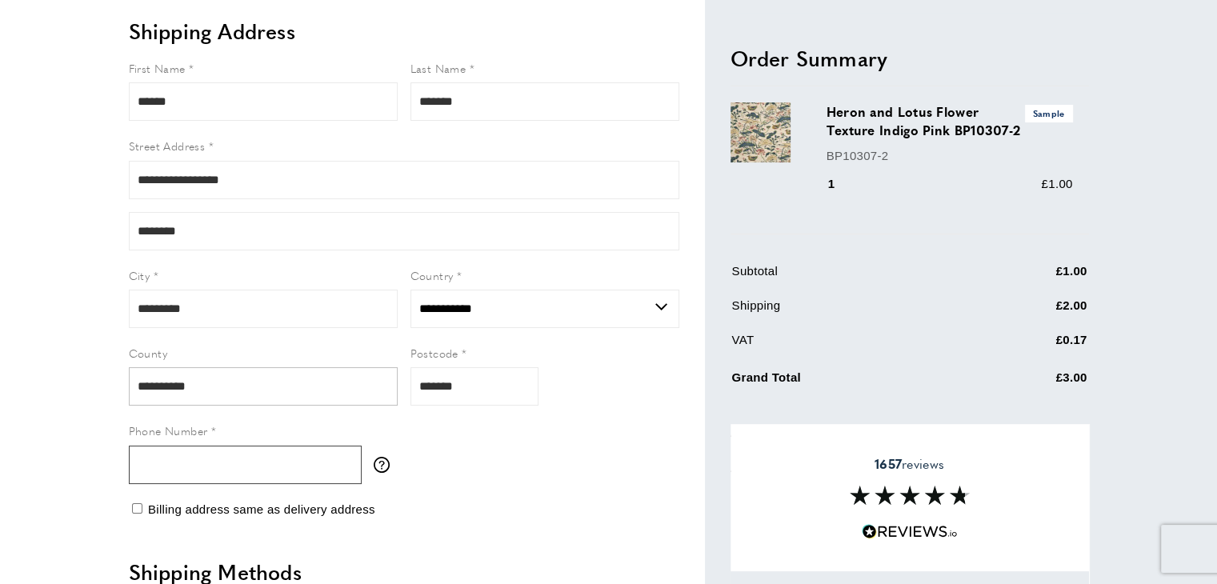 The height and width of the screenshot is (584, 1217). I want to click on button: More information, so click(386, 465).